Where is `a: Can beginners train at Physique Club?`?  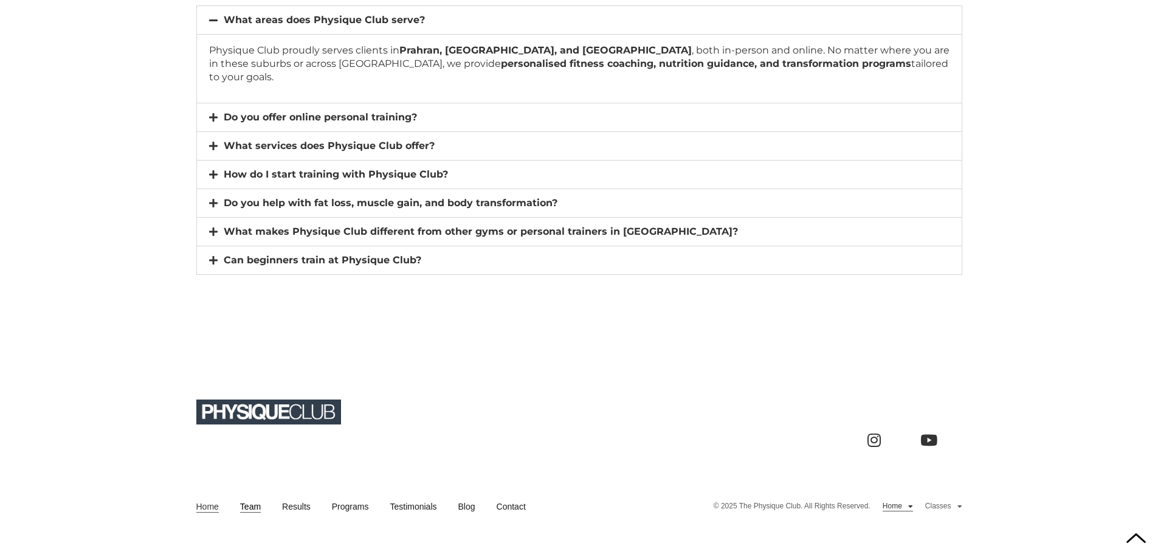
a: Can beginners train at Physique Club? is located at coordinates (322, 260).